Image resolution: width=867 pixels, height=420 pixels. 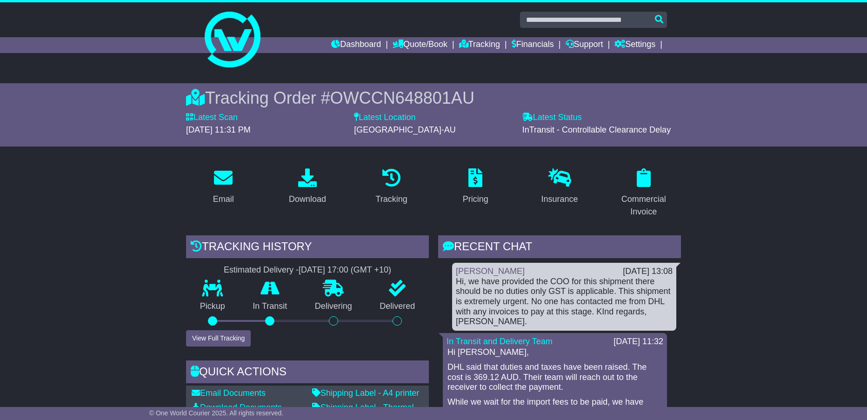 I want to click on span: © One World Courier 2025. All rights reserved., so click(x=216, y=413).